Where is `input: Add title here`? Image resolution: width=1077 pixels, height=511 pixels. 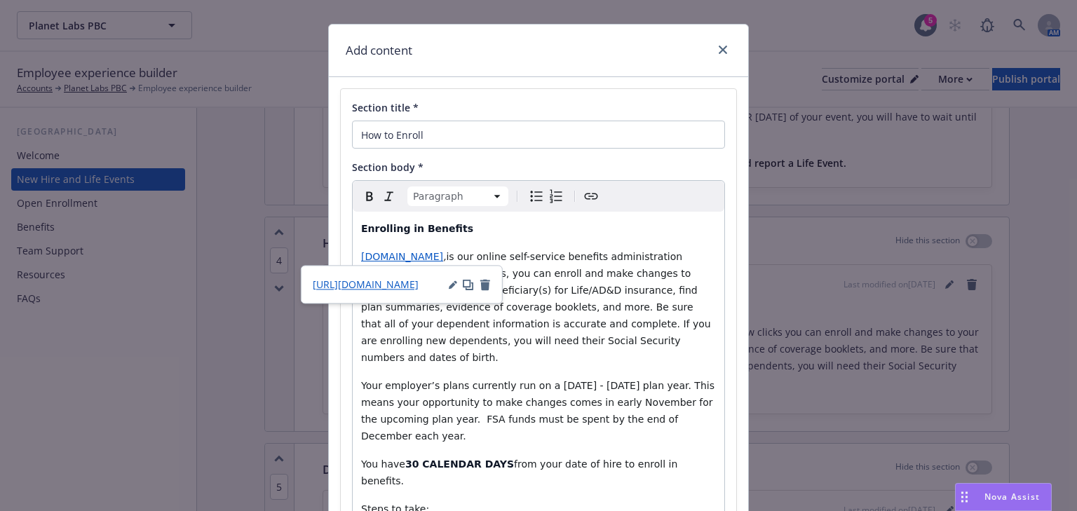 input: Add title here is located at coordinates (538, 135).